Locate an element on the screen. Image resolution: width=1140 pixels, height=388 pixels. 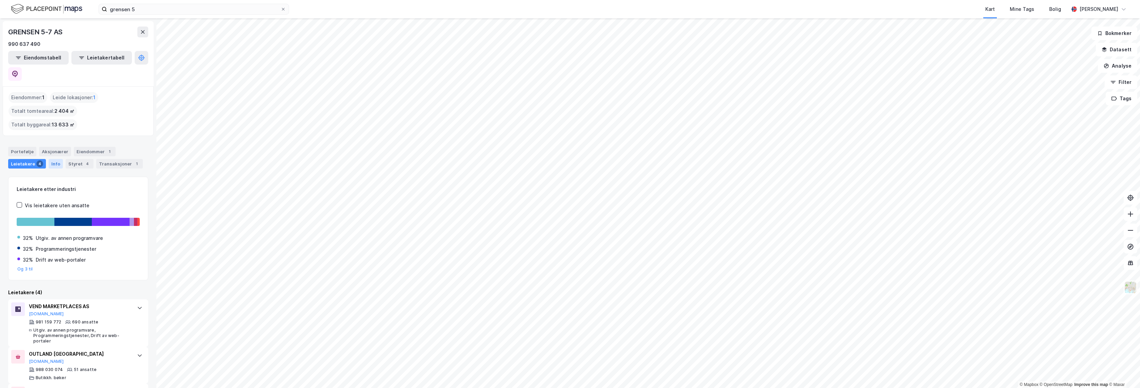
div: Vis leietakere uten ansatte is located at coordinates (57, 206).